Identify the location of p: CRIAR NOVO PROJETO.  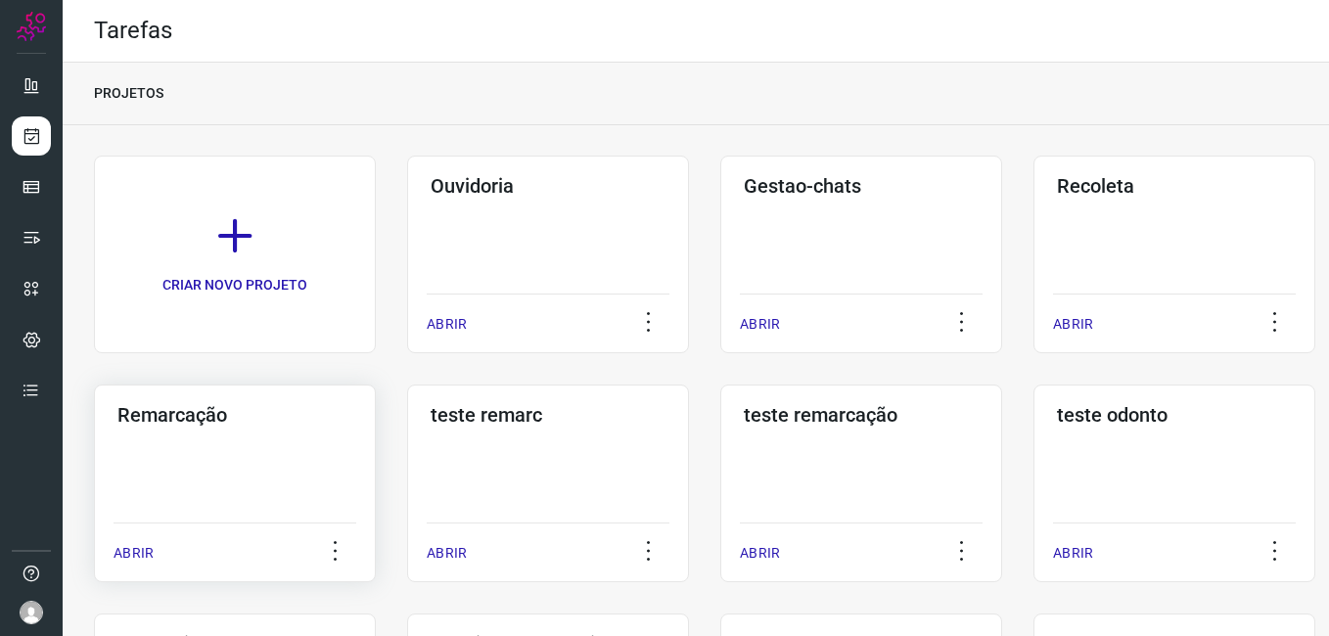
(235, 285).